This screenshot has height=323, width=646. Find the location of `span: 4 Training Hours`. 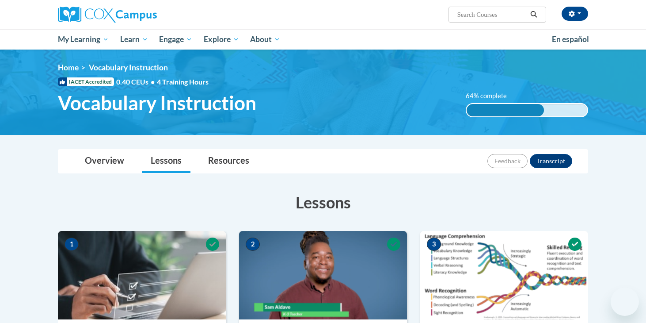

span: 4 Training Hours is located at coordinates (183, 81).